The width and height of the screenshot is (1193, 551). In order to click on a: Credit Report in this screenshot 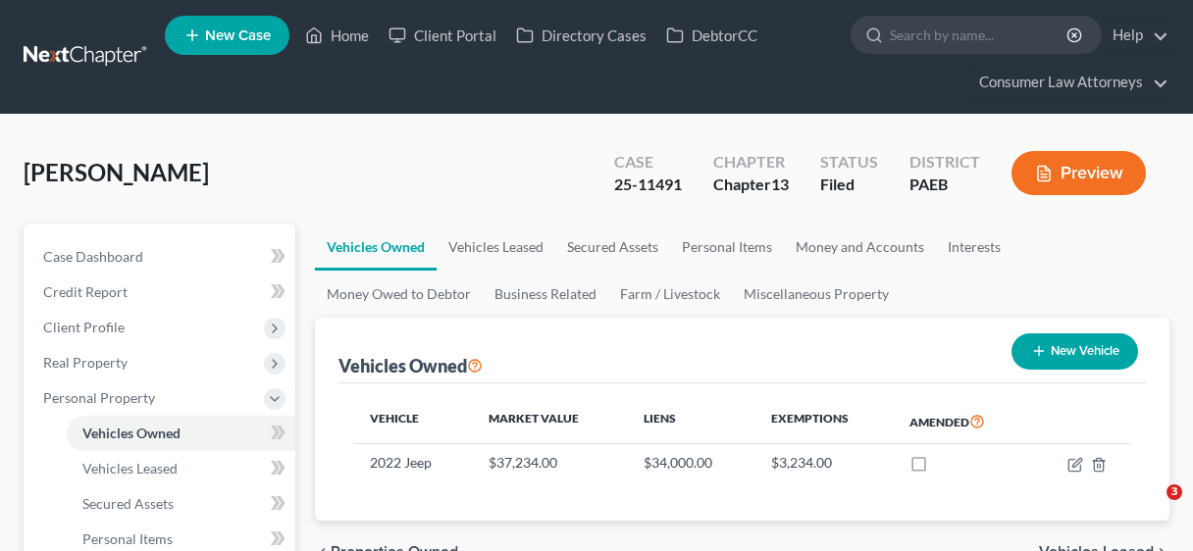, I will do `click(161, 292)`.